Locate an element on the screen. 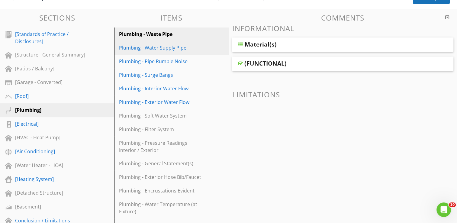 The width and height of the screenshot is (457, 223). div: [Plumbing] is located at coordinates (50, 110).